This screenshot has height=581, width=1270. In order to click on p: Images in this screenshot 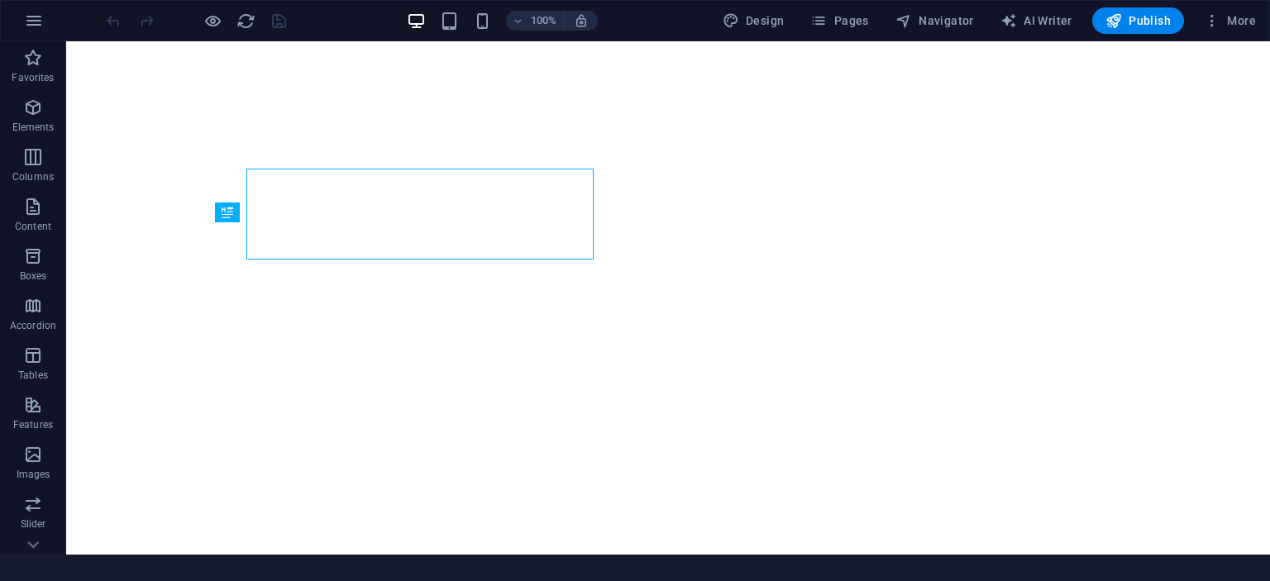, I will do `click(33, 474)`.